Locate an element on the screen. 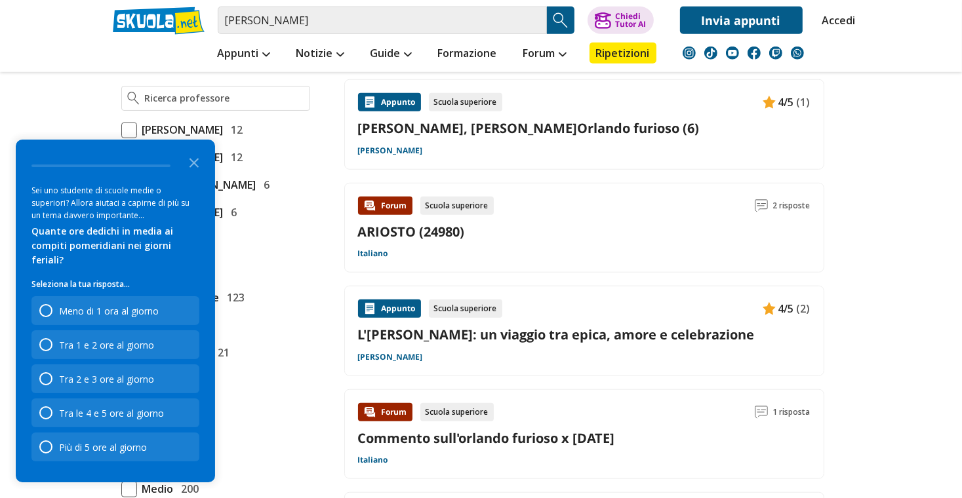 This screenshot has height=498, width=962. span: 2 risposte is located at coordinates (791, 206).